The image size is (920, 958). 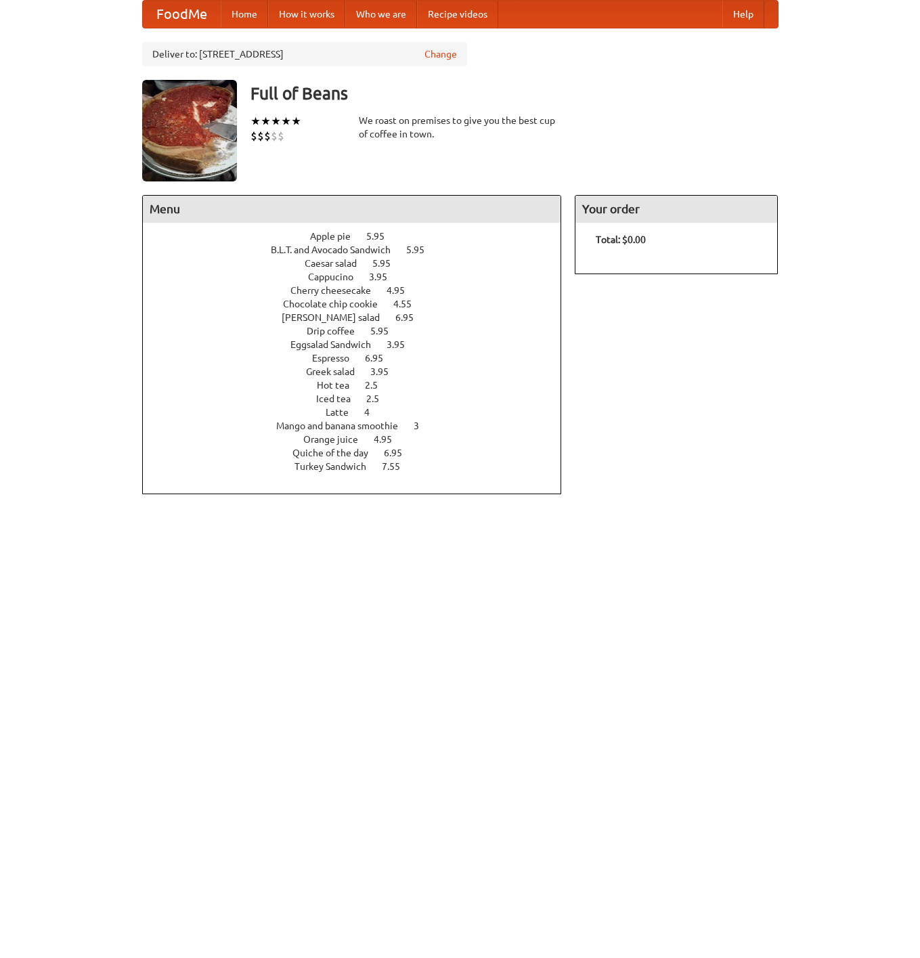 What do you see at coordinates (337, 345) in the screenshot?
I see `span: Eggsalad Sandwich` at bounding box center [337, 345].